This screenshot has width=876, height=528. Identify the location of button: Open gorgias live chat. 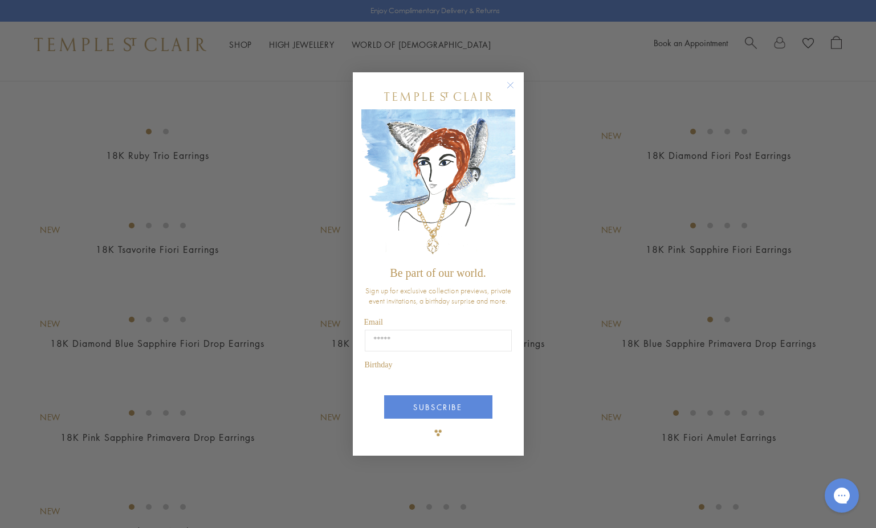
(23, 21).